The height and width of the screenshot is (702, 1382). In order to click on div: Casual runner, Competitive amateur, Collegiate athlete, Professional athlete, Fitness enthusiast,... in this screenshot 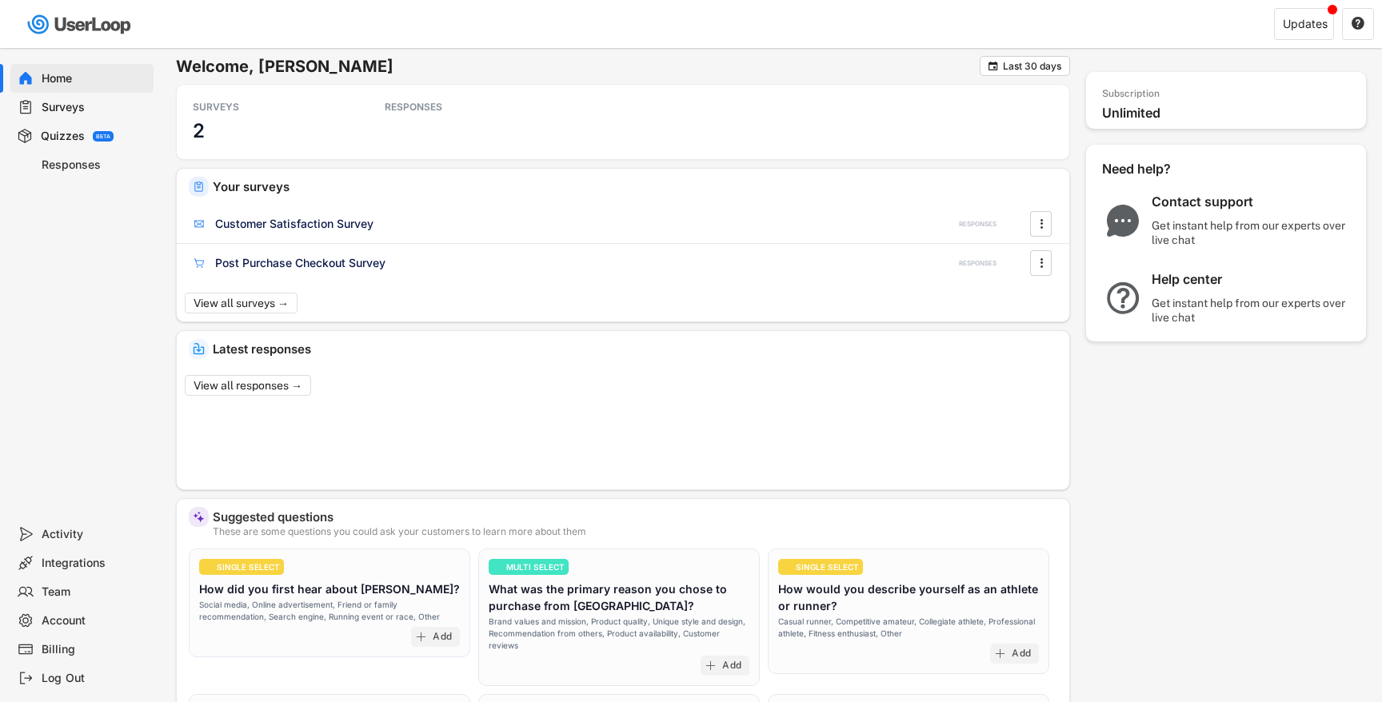, I will do `click(909, 628)`.